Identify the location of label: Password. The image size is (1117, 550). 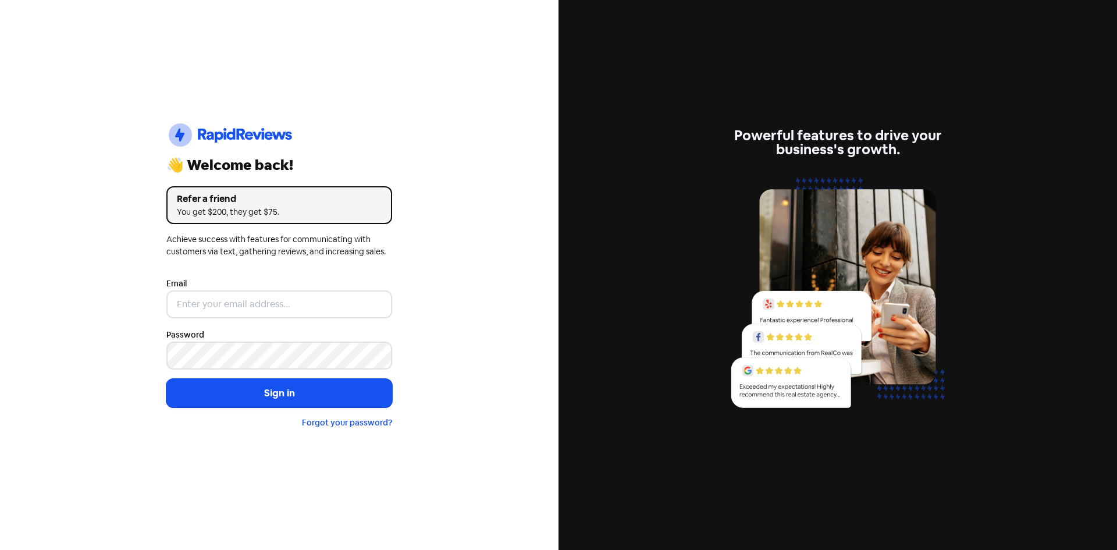
(185, 335).